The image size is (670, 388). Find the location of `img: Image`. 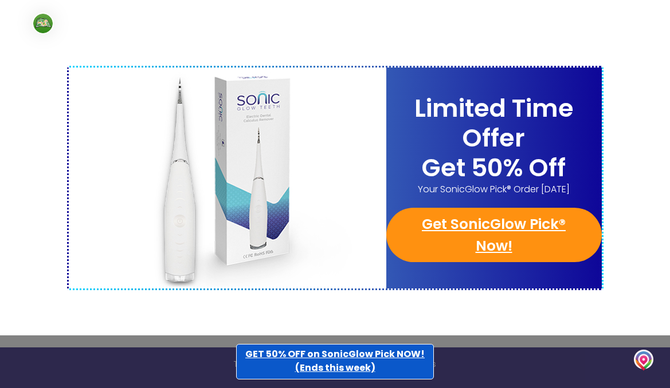

img: Image is located at coordinates (227, 178).